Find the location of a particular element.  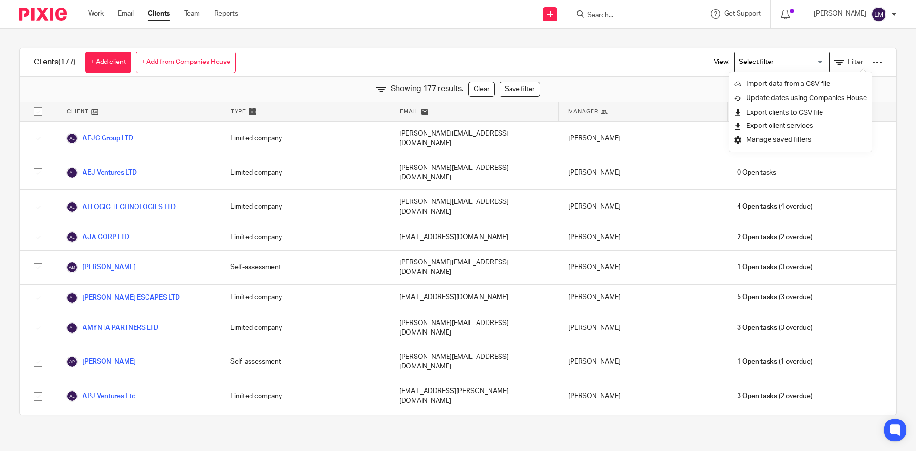

a: Work is located at coordinates (96, 14).